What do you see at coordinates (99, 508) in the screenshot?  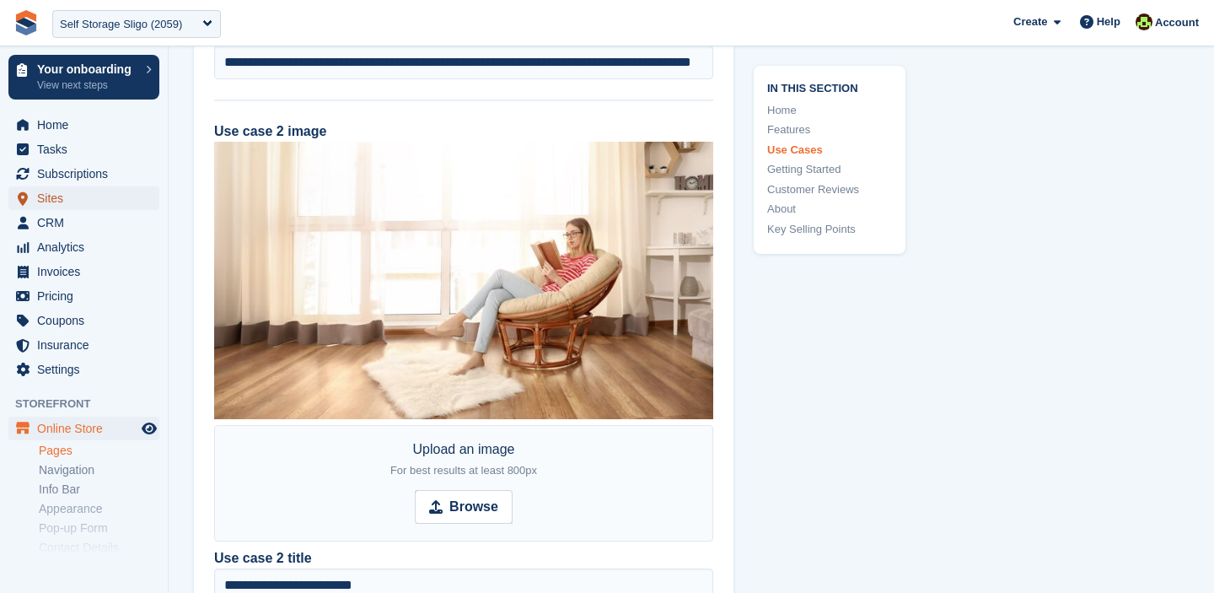 I see `a: Appearance` at bounding box center [99, 508].